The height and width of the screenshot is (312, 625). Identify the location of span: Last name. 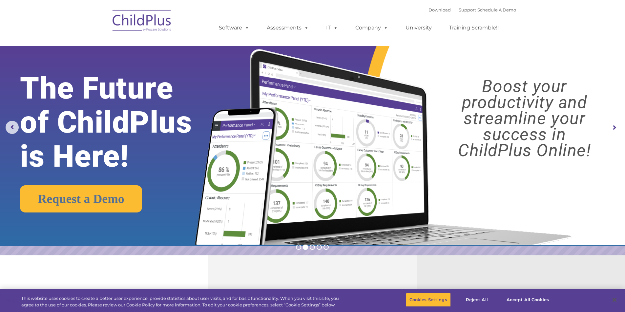
(101, 46).